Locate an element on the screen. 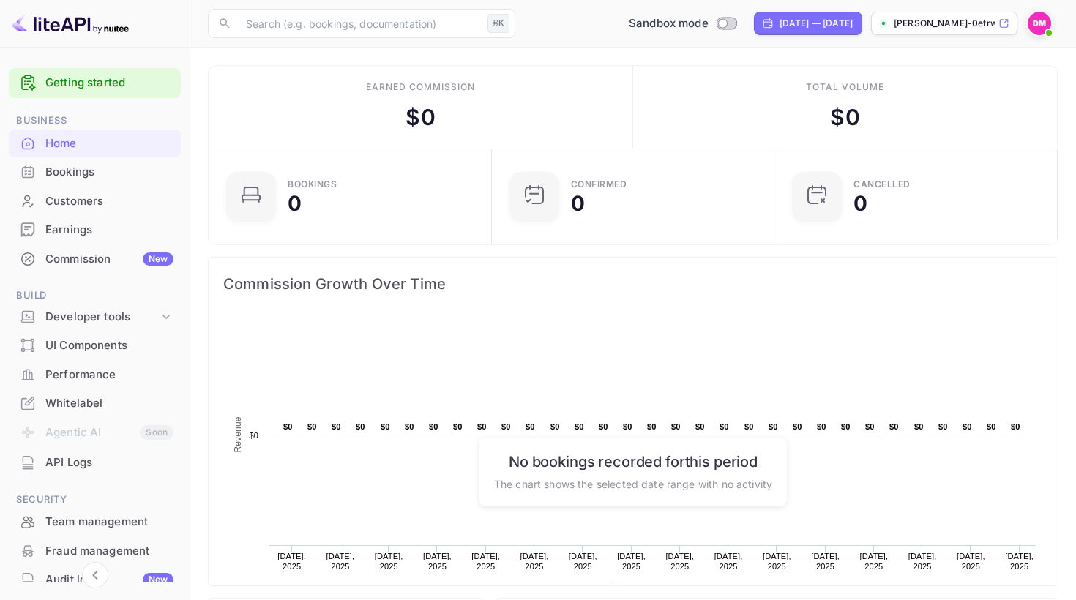 Image resolution: width=1076 pixels, height=600 pixels. div: Total volume is located at coordinates (844, 87).